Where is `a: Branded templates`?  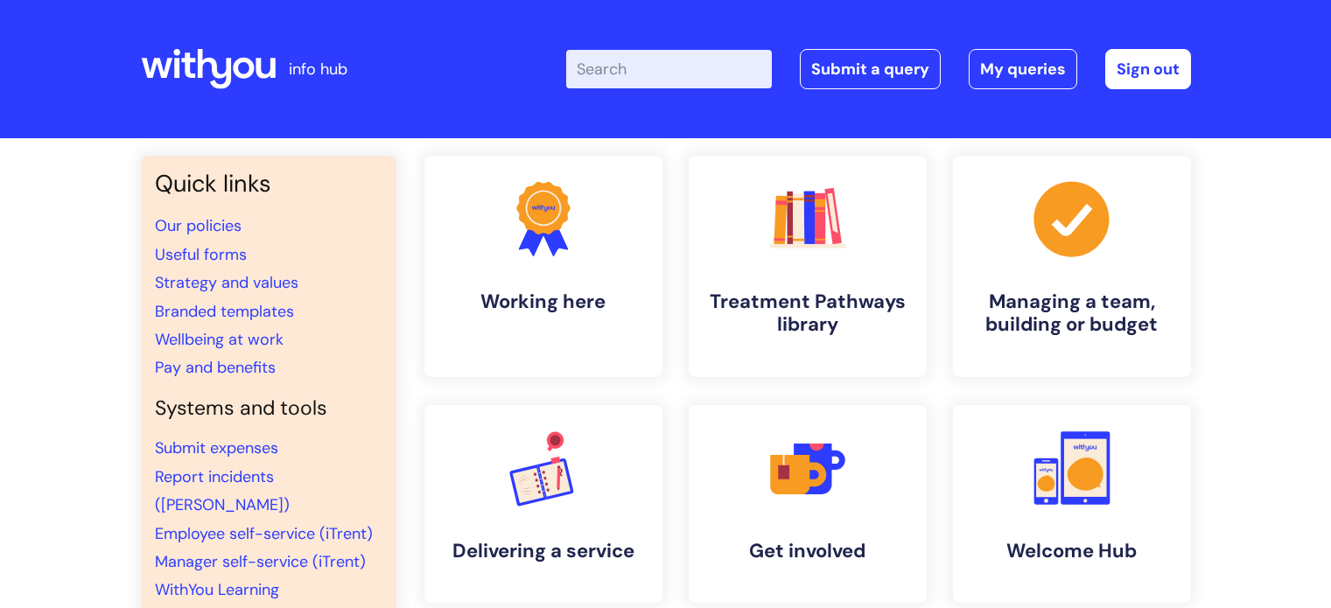
a: Branded templates is located at coordinates (224, 312).